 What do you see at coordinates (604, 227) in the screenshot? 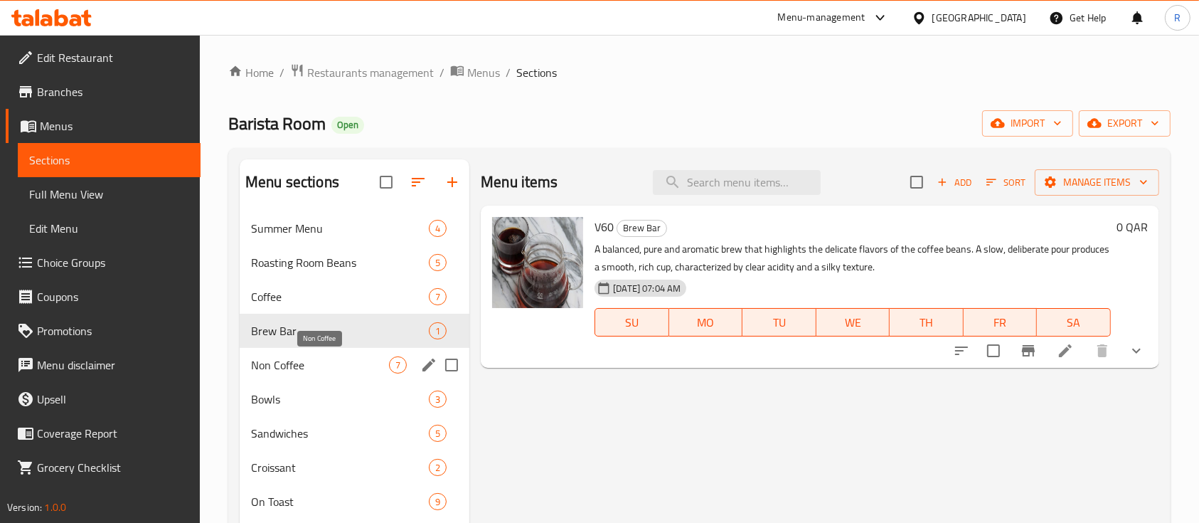
I see `span: V60` at bounding box center [604, 227].